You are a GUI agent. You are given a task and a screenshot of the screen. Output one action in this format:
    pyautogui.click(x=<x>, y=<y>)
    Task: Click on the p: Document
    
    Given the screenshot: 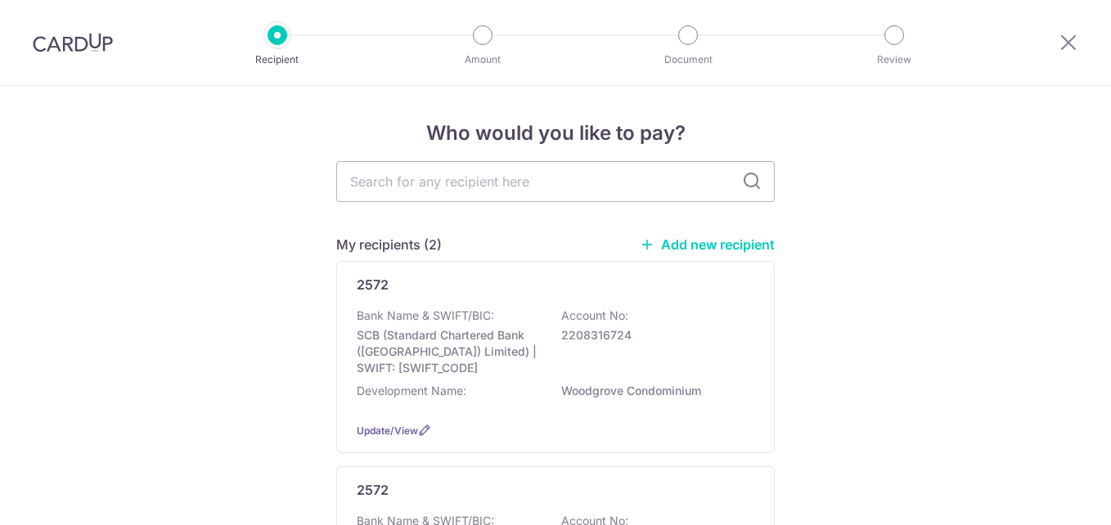 What is the action you would take?
    pyautogui.click(x=688, y=60)
    